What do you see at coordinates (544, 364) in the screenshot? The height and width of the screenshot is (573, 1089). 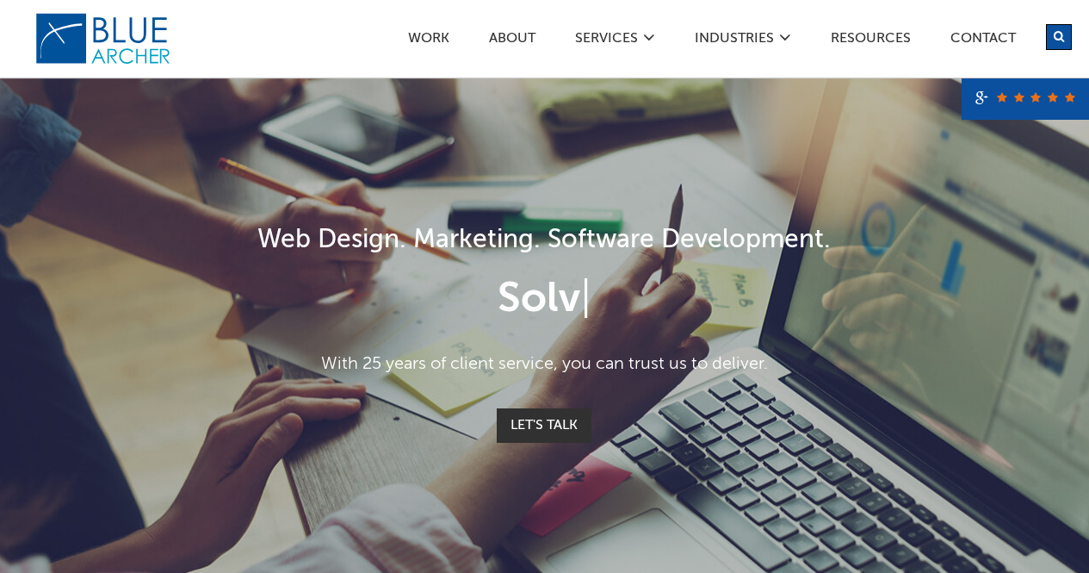 I see `p: With 25 years of client service, you can trust us to deliver.` at bounding box center [544, 364].